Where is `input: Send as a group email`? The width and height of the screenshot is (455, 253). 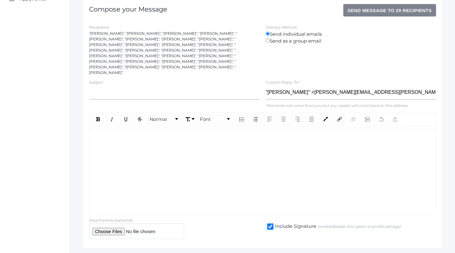
input: Send as a group email is located at coordinates (268, 40).